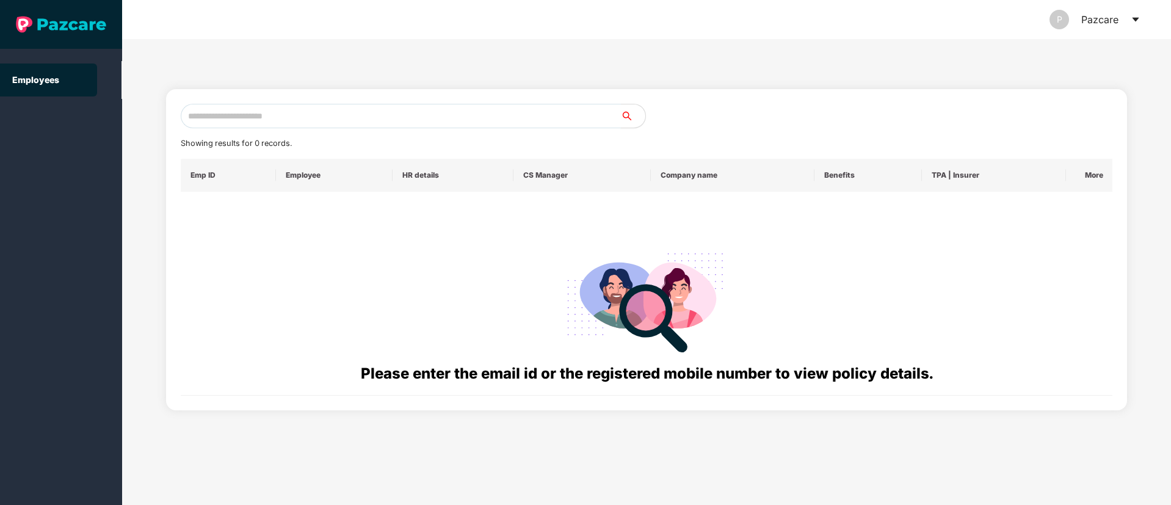 The width and height of the screenshot is (1171, 505). I want to click on span: Showing results for 0 records., so click(236, 143).